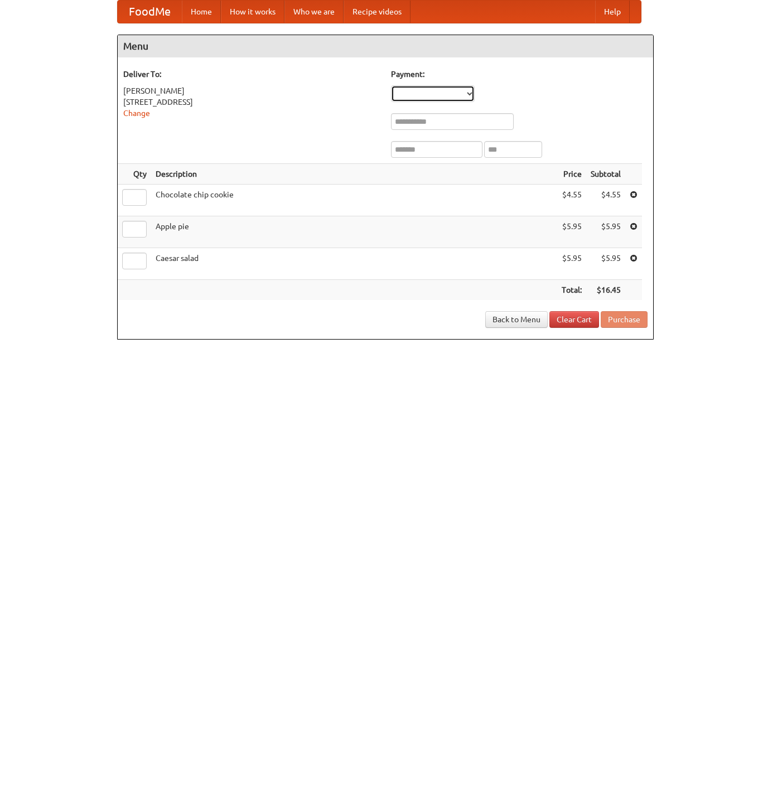 This screenshot has width=758, height=789. Describe the element at coordinates (385, 46) in the screenshot. I see `h4: Menu` at that location.